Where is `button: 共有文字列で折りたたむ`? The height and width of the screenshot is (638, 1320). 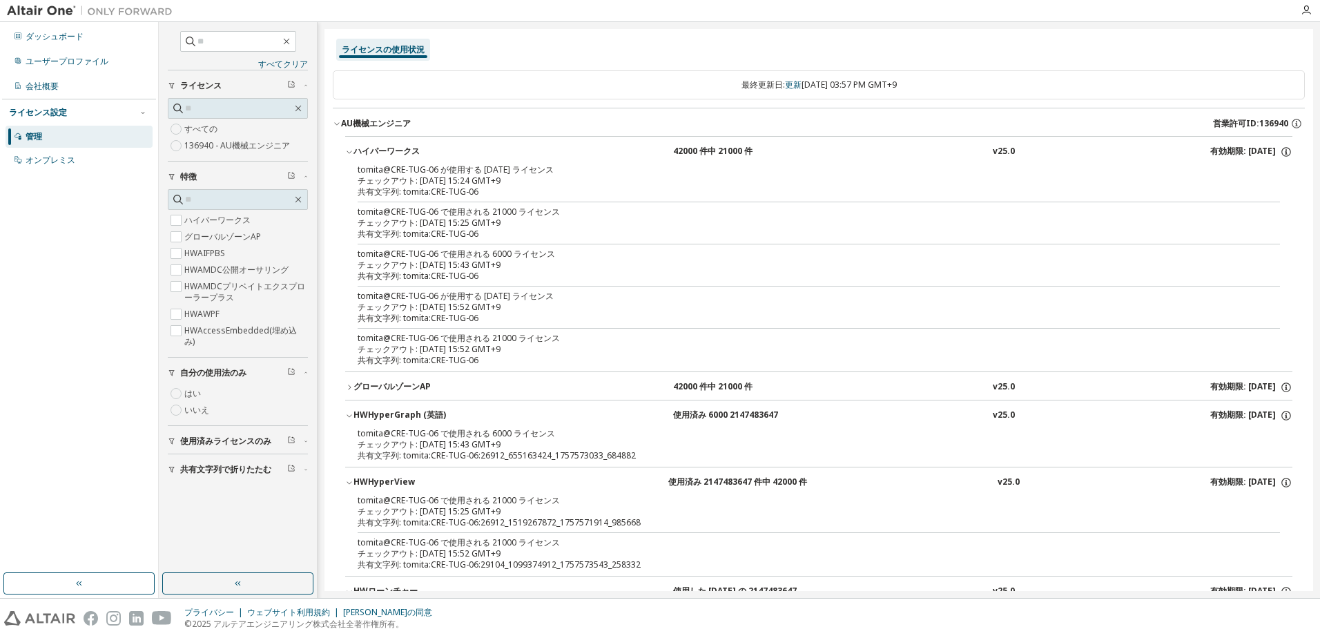
button: 共有文字列で折りたたむ is located at coordinates (238, 470).